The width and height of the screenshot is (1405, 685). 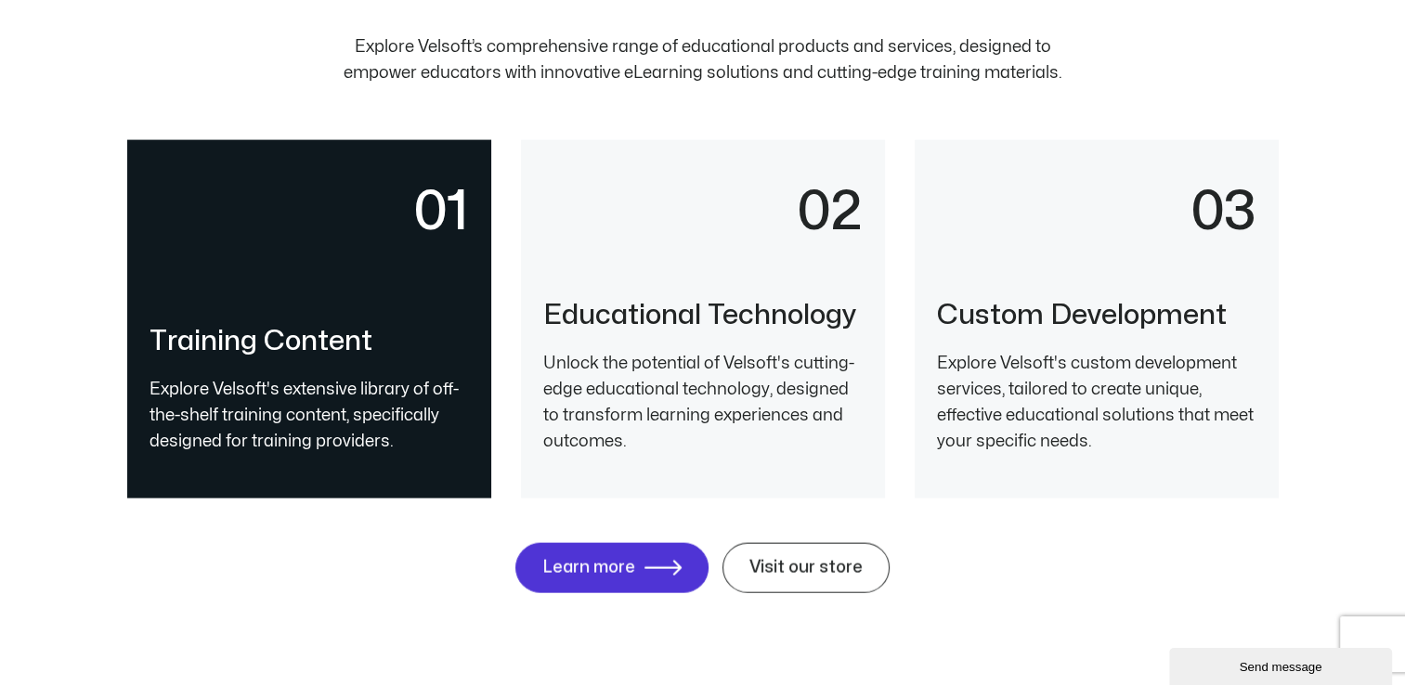 I want to click on p: 03, so click(x=1096, y=212).